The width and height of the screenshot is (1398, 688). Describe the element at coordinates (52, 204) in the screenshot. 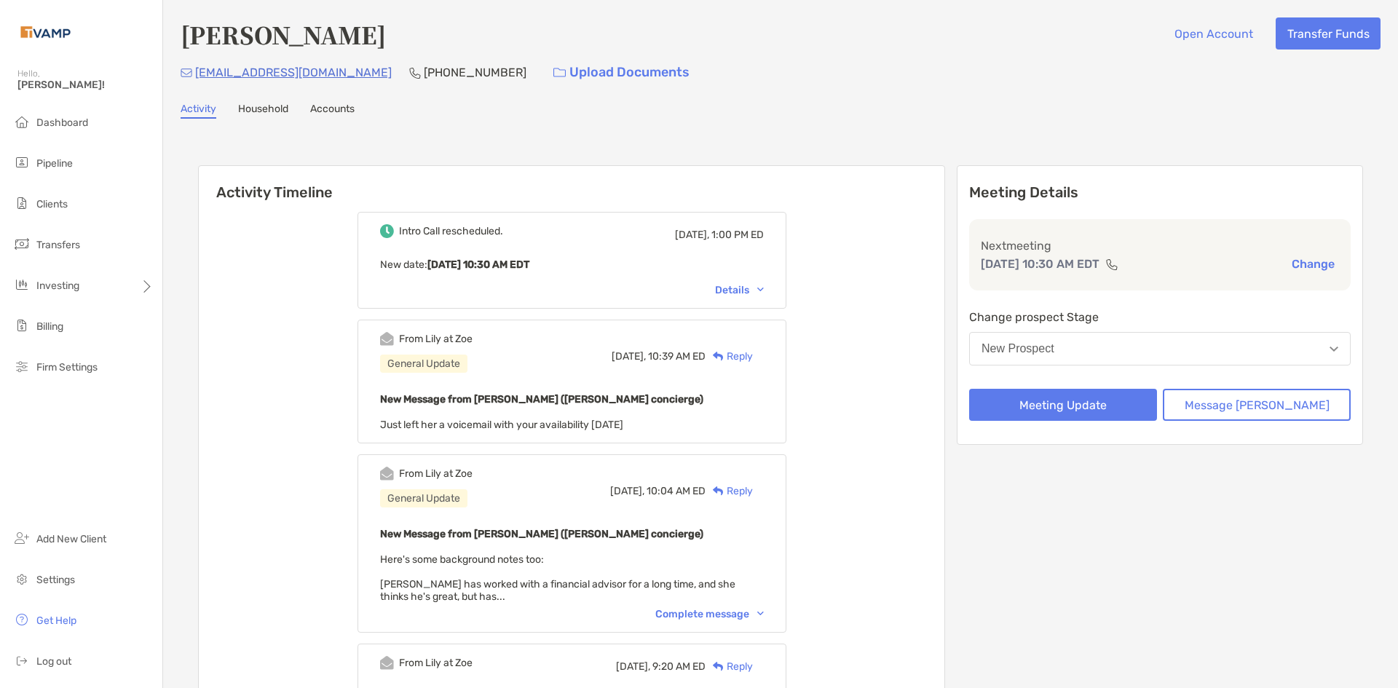

I see `span: Clients` at that location.